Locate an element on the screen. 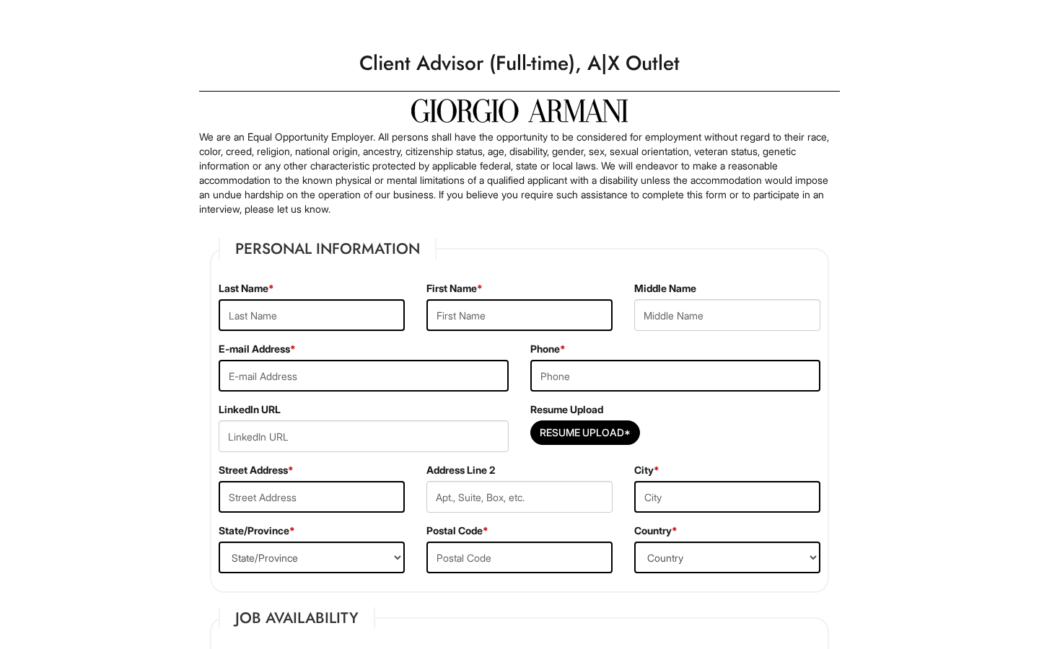  input: Apt., Suite, Box, etc. is located at coordinates (519, 497).